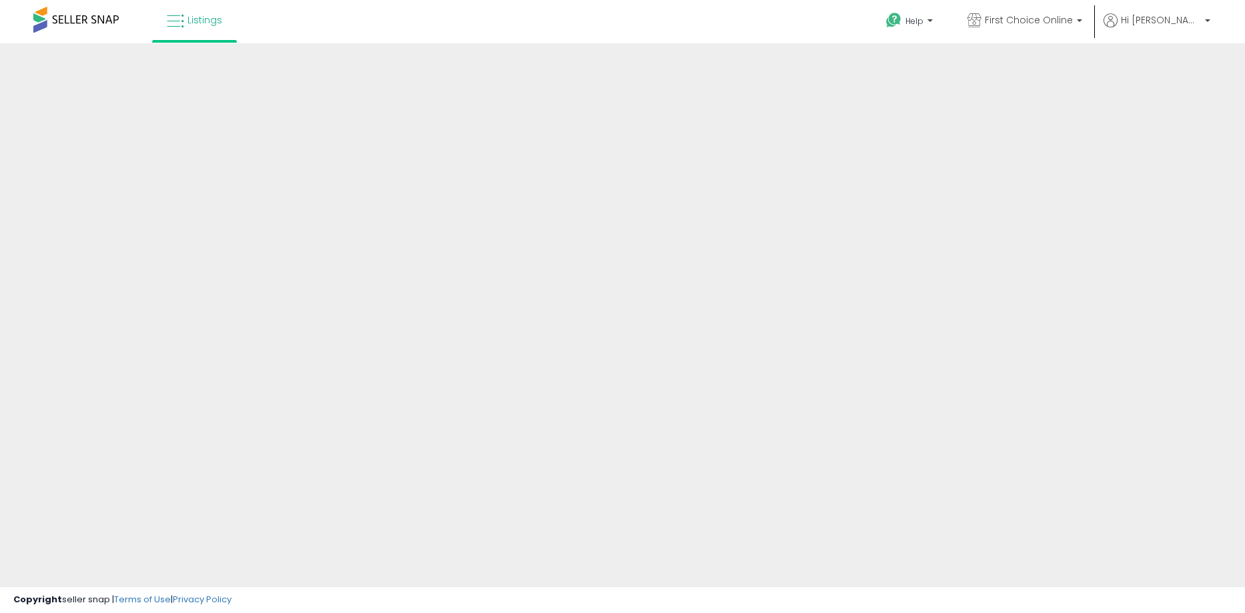  I want to click on span: Listings, so click(205, 20).